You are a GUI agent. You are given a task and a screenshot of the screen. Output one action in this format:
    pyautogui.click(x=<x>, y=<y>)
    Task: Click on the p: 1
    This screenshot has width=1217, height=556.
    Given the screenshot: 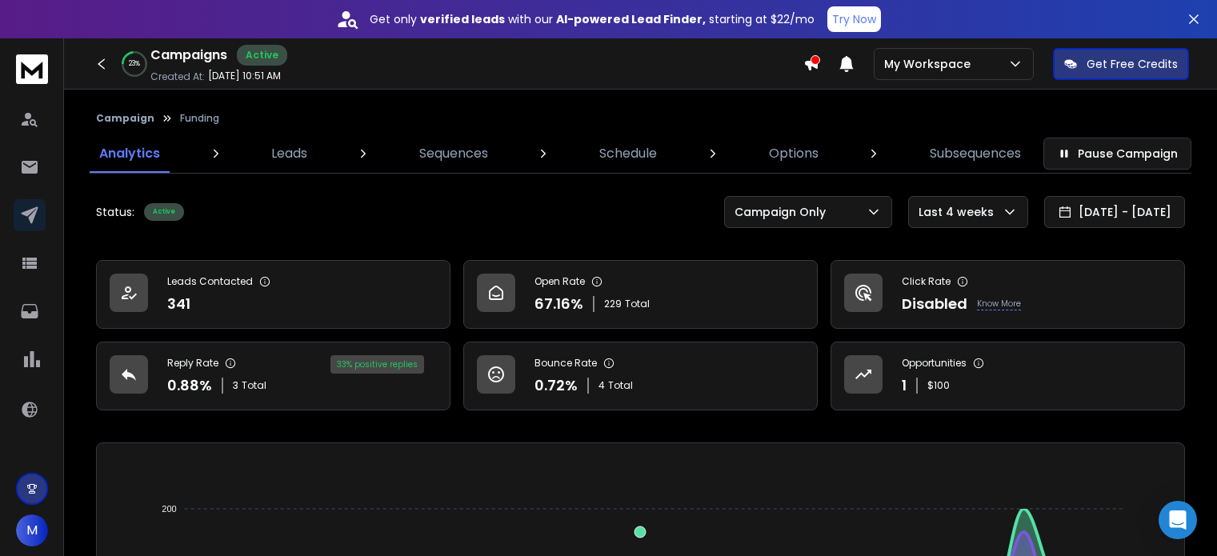 What is the action you would take?
    pyautogui.click(x=904, y=386)
    